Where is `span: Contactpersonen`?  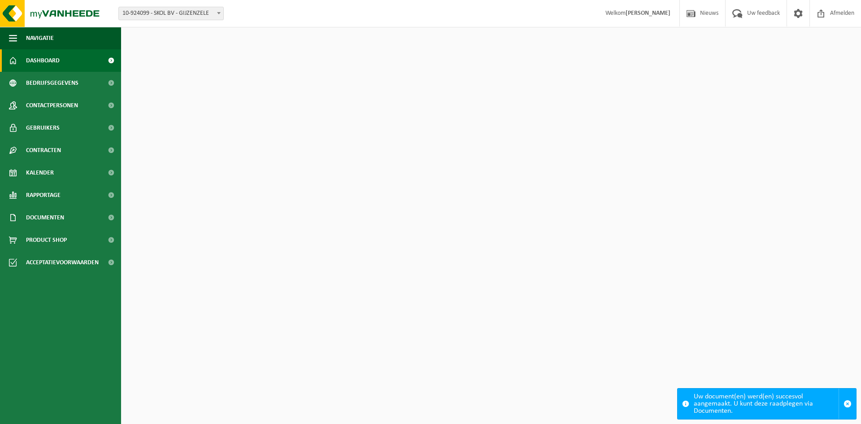
span: Contactpersonen is located at coordinates (52, 105).